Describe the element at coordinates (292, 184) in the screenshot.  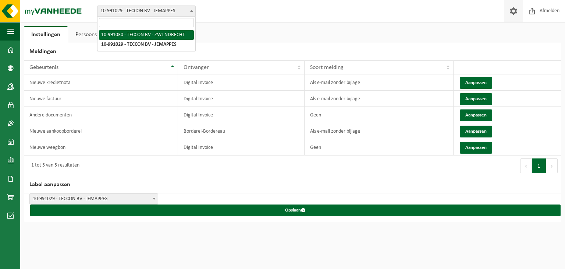
I see `h2: Label aanpassen` at that location.